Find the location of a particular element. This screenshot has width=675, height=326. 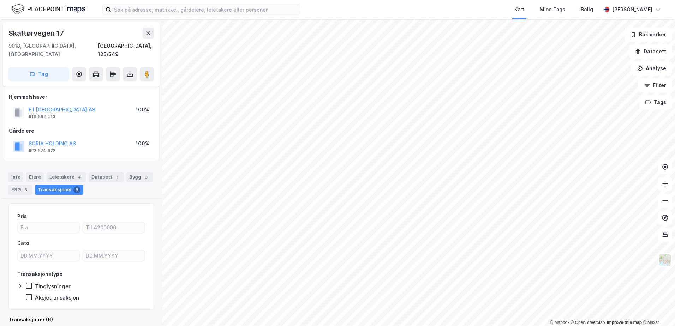

div: Transaksjoner is located at coordinates (59, 190).